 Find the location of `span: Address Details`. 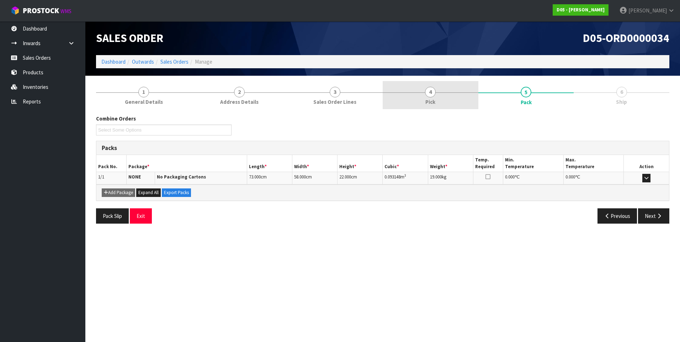

span: Address Details is located at coordinates (239, 102).